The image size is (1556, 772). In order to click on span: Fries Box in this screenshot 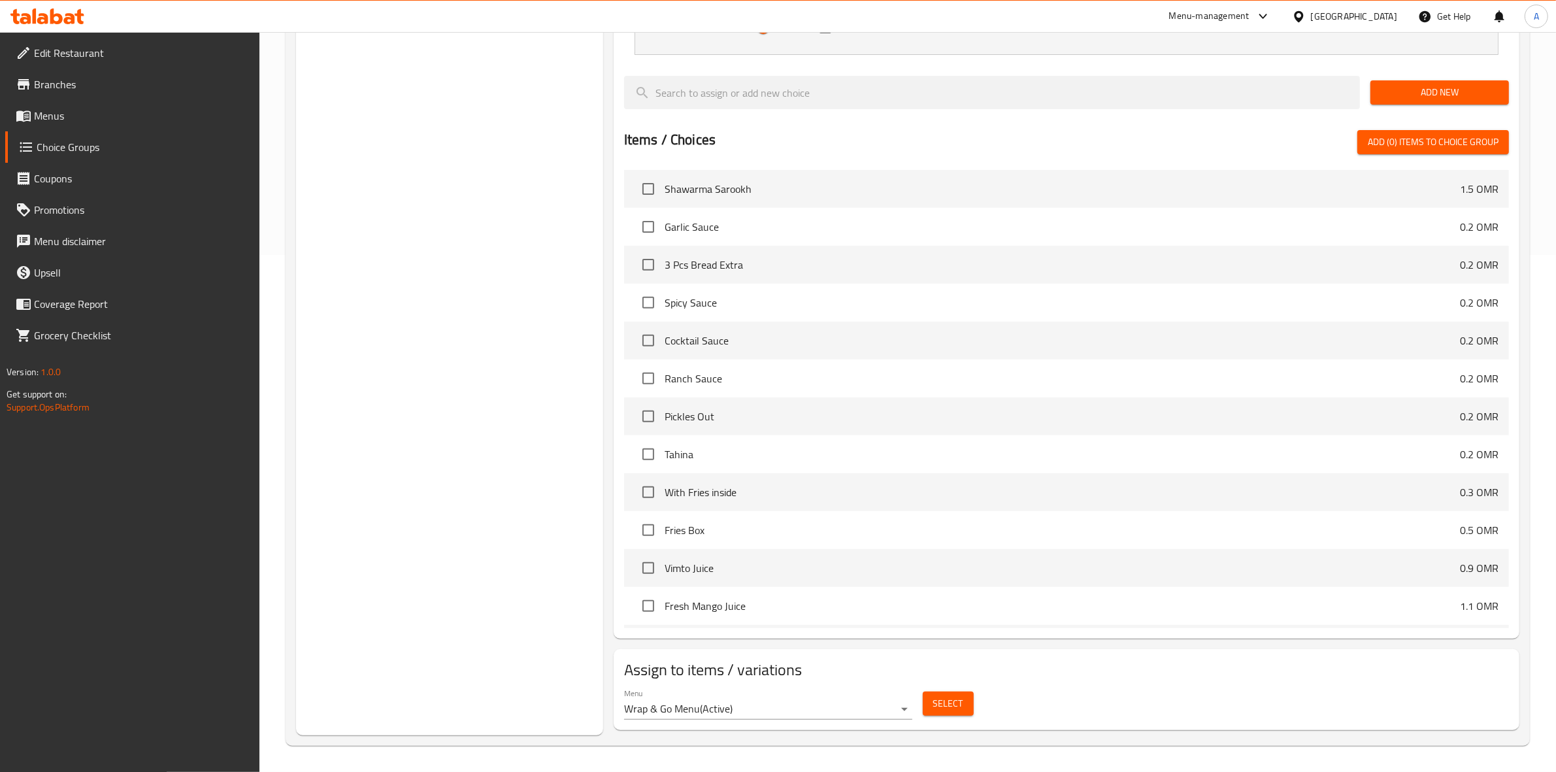, I will do `click(1062, 530)`.